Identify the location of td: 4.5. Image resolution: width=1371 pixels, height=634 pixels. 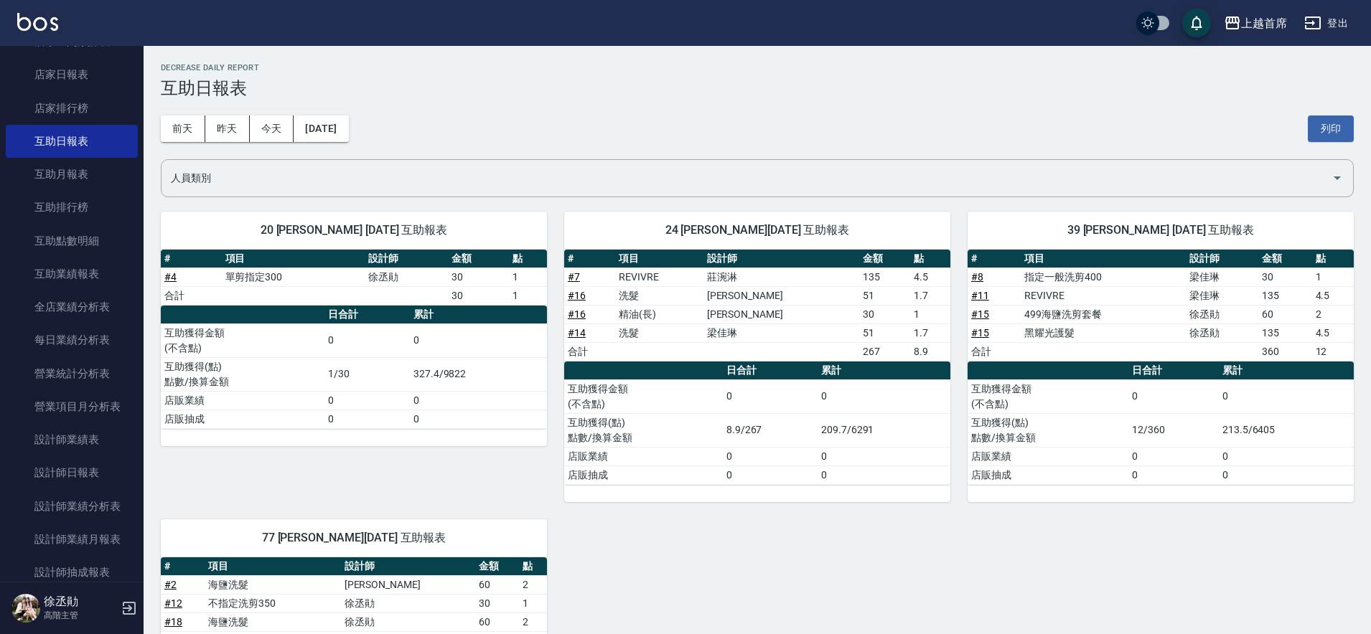
(1333, 296).